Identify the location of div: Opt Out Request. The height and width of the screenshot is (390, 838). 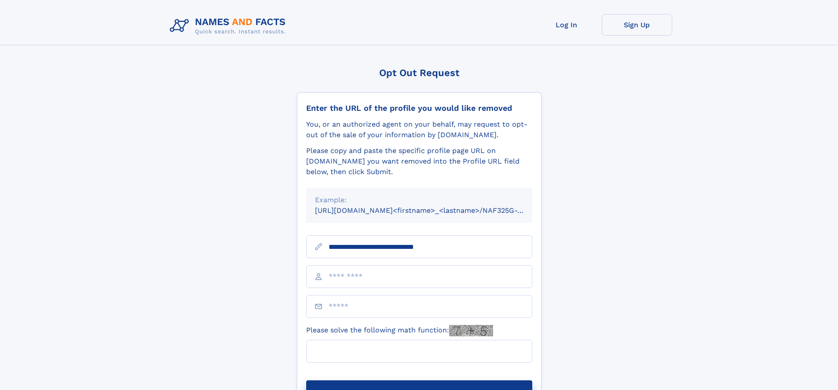
(419, 73).